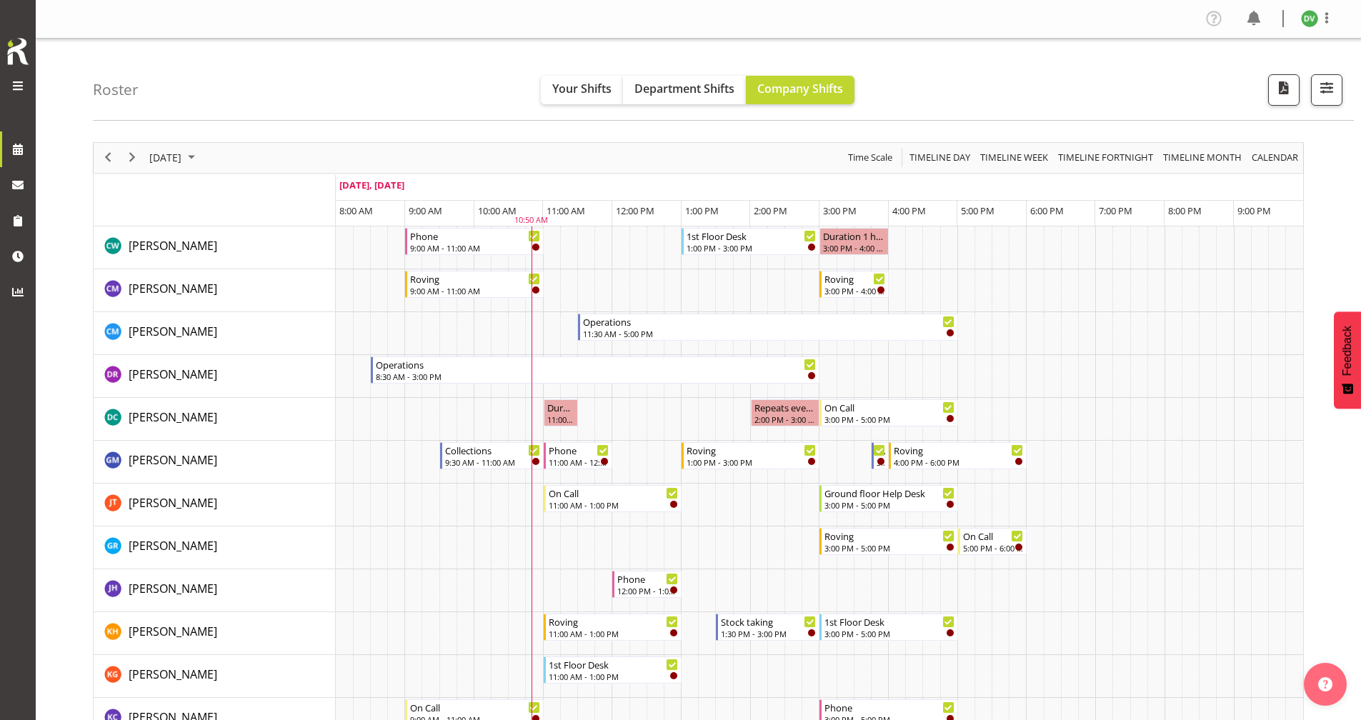 The image size is (1361, 720). Describe the element at coordinates (881, 450) in the screenshot. I see `div: New book tagging` at that location.